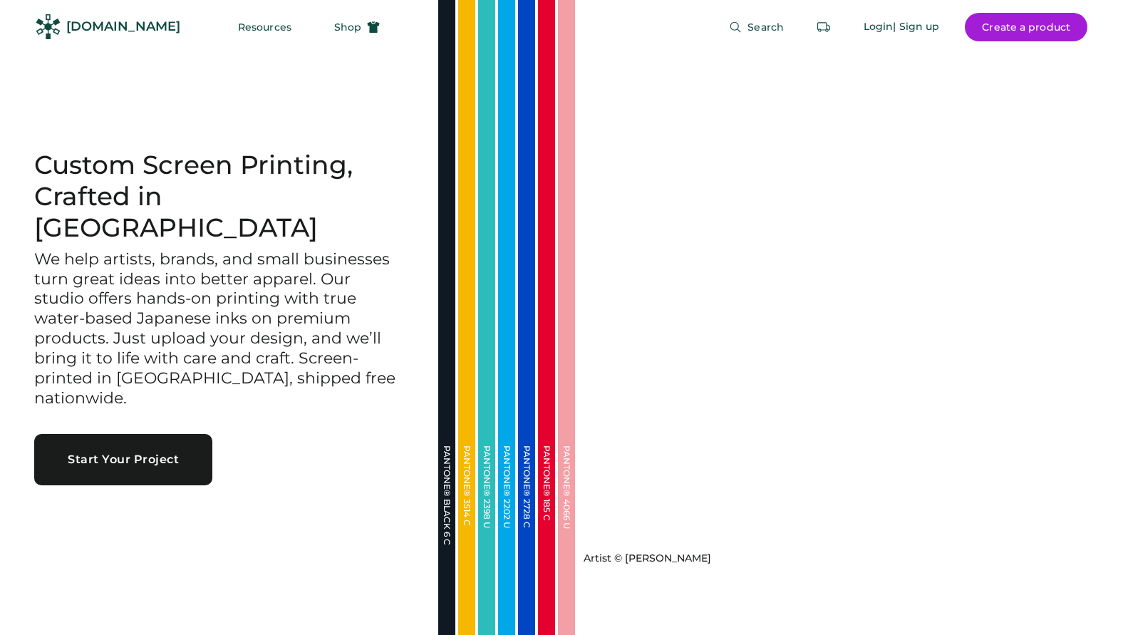 Image resolution: width=1123 pixels, height=635 pixels. I want to click on span: Search, so click(765, 27).